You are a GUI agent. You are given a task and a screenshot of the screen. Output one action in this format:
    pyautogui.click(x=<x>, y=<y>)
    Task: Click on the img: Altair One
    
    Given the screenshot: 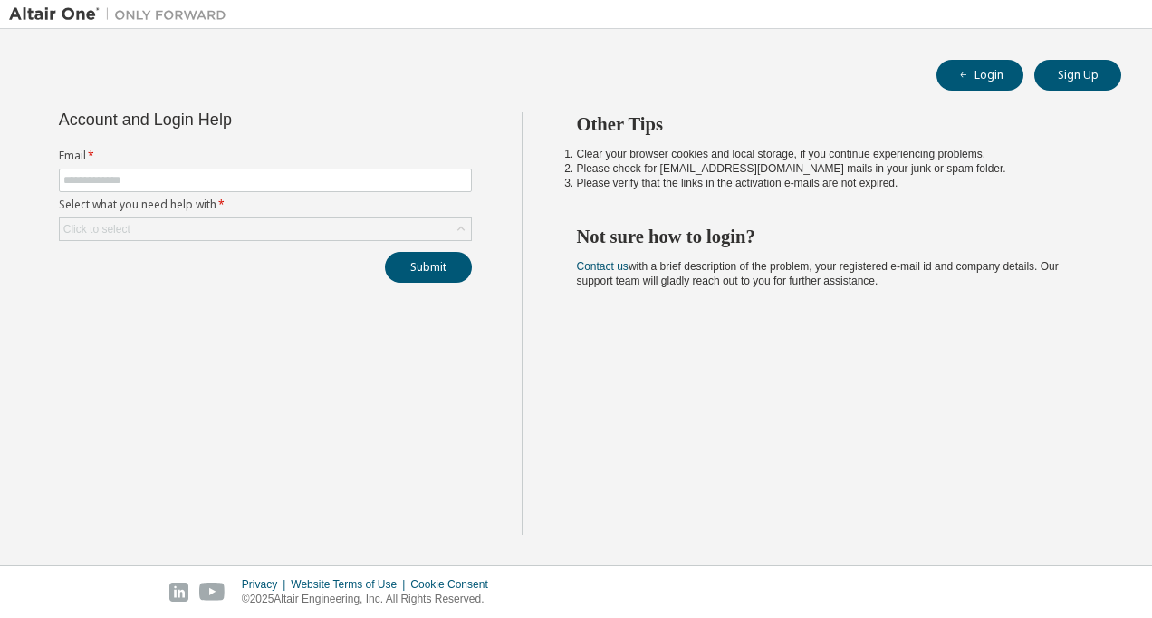 What is the action you would take?
    pyautogui.click(x=122, y=14)
    